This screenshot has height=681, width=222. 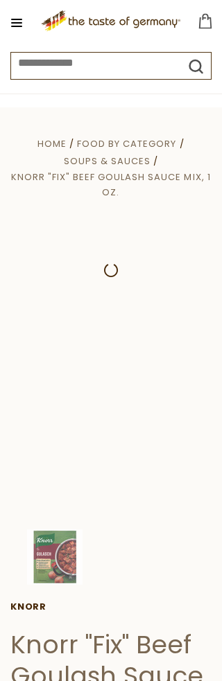 What do you see at coordinates (111, 607) in the screenshot?
I see `a: Knorr` at bounding box center [111, 607].